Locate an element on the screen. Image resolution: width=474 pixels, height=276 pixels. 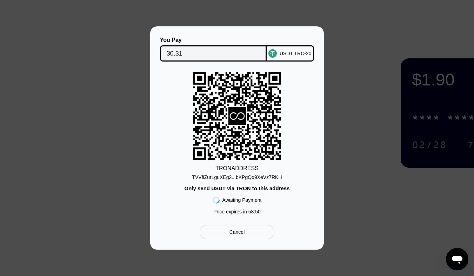
div: Awaiting Payment is located at coordinates (242, 200).